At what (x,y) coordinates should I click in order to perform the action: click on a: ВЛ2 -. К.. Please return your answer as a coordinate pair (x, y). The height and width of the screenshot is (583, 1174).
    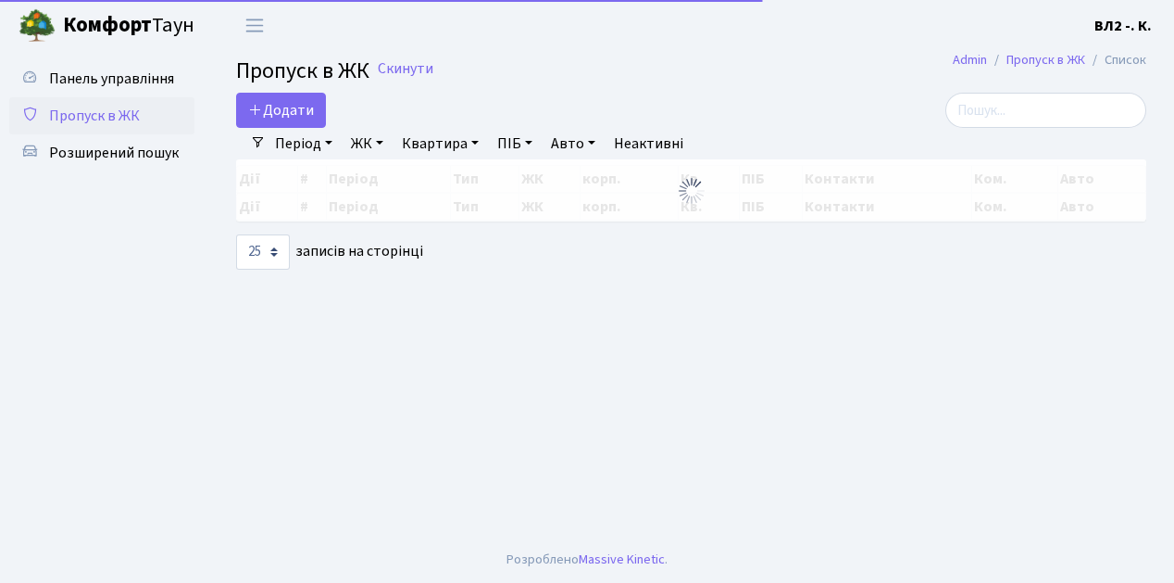
    Looking at the image, I should click on (1123, 26).